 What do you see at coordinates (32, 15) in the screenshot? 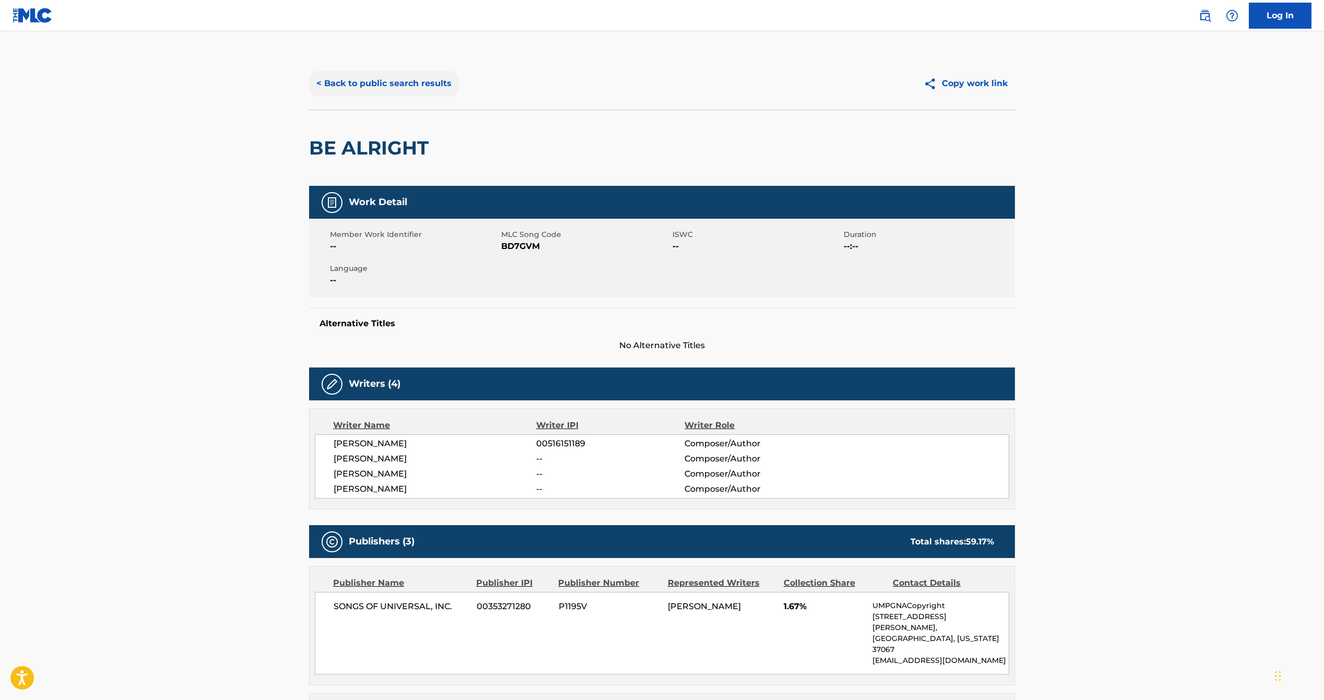
I see `img: MLC Logo` at bounding box center [32, 15].